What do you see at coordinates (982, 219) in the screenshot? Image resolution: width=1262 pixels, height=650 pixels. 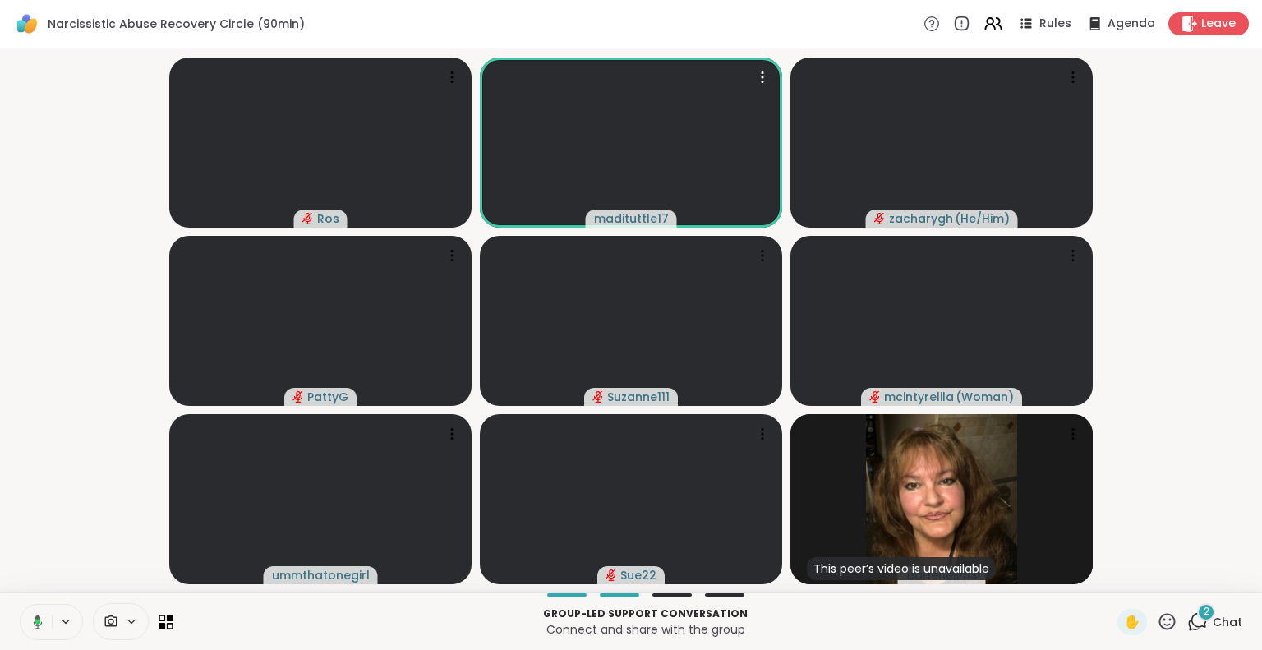 I see `span: ( He/Him )` at bounding box center [982, 219].